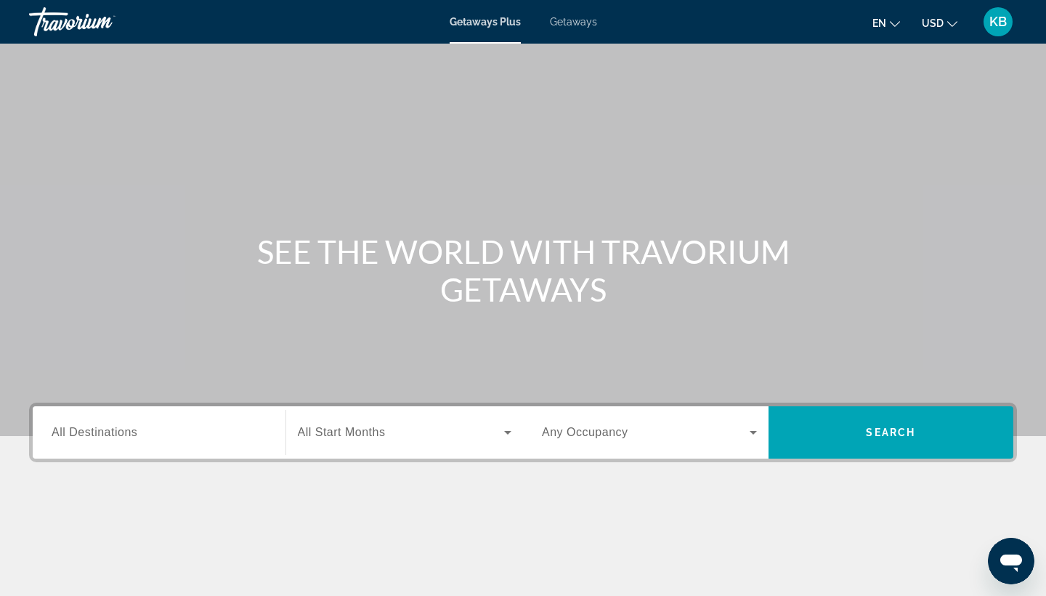 The height and width of the screenshot is (596, 1046). What do you see at coordinates (998, 22) in the screenshot?
I see `span: KB` at bounding box center [998, 22].